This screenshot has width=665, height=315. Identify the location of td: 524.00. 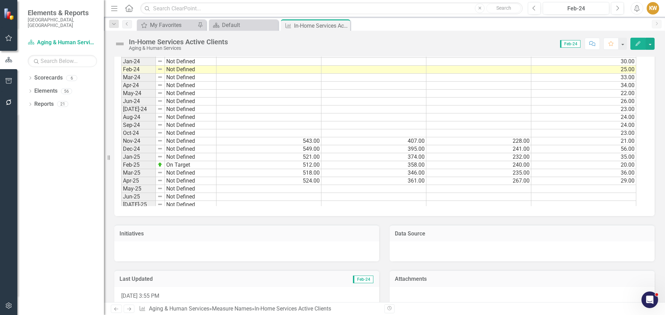
(269, 181).